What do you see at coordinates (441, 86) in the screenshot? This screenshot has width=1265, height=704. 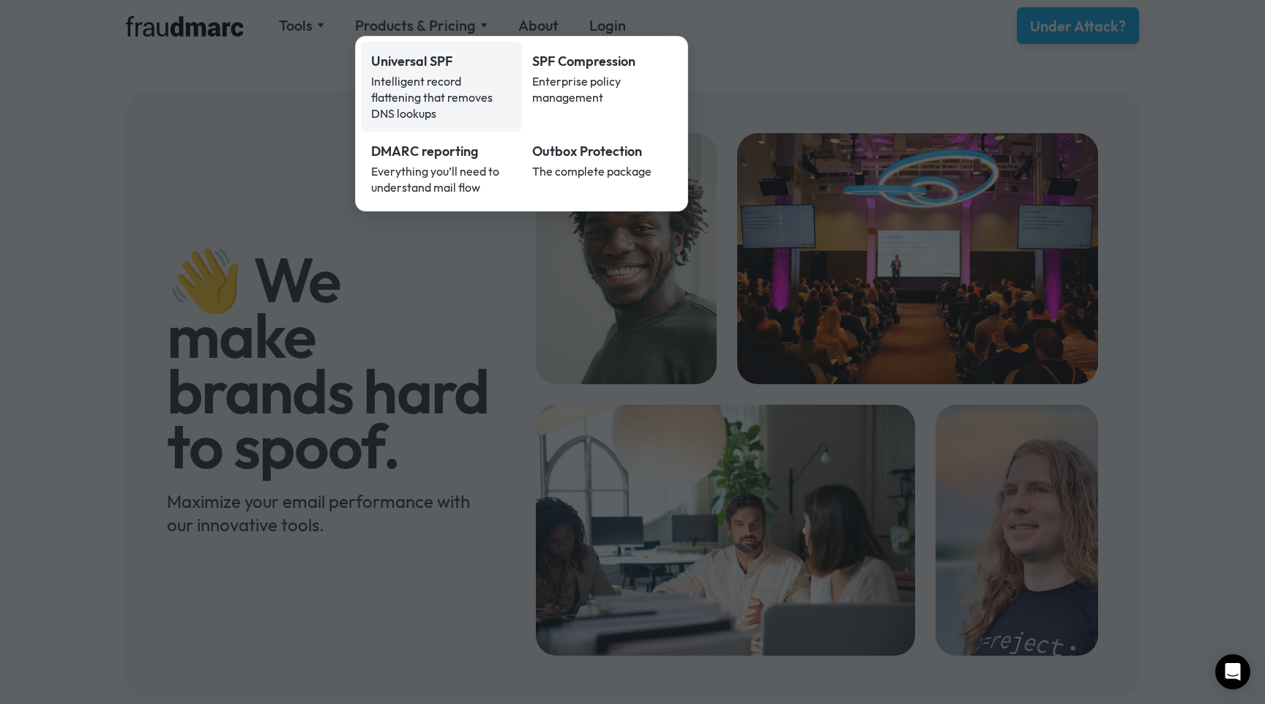 I see `a: Universal SPFIntelligent record flattening that removes DNS lookups` at bounding box center [441, 86].